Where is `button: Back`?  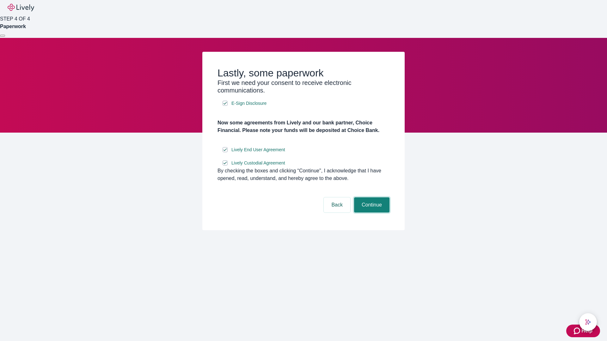 button: Back is located at coordinates (337, 205).